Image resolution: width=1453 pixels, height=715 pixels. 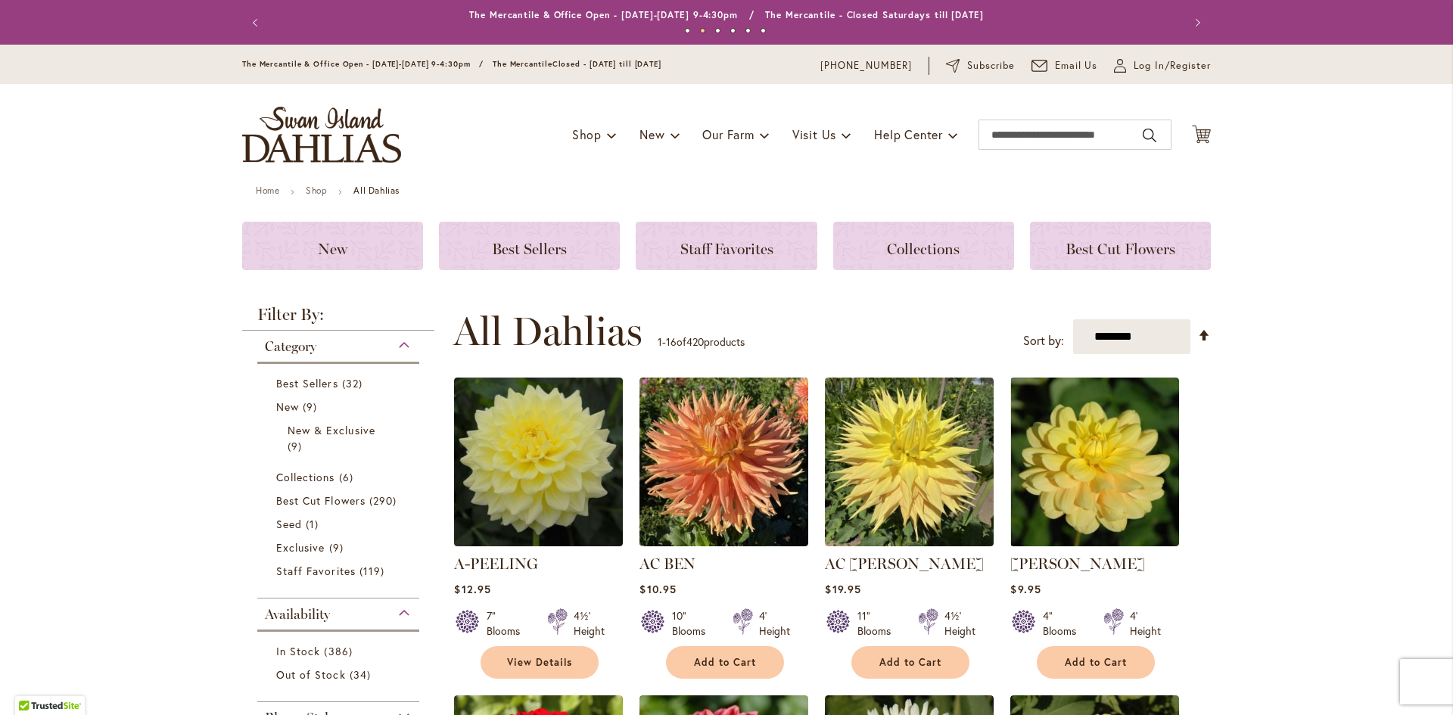 What do you see at coordinates (540, 662) in the screenshot?
I see `a: View Details` at bounding box center [540, 662].